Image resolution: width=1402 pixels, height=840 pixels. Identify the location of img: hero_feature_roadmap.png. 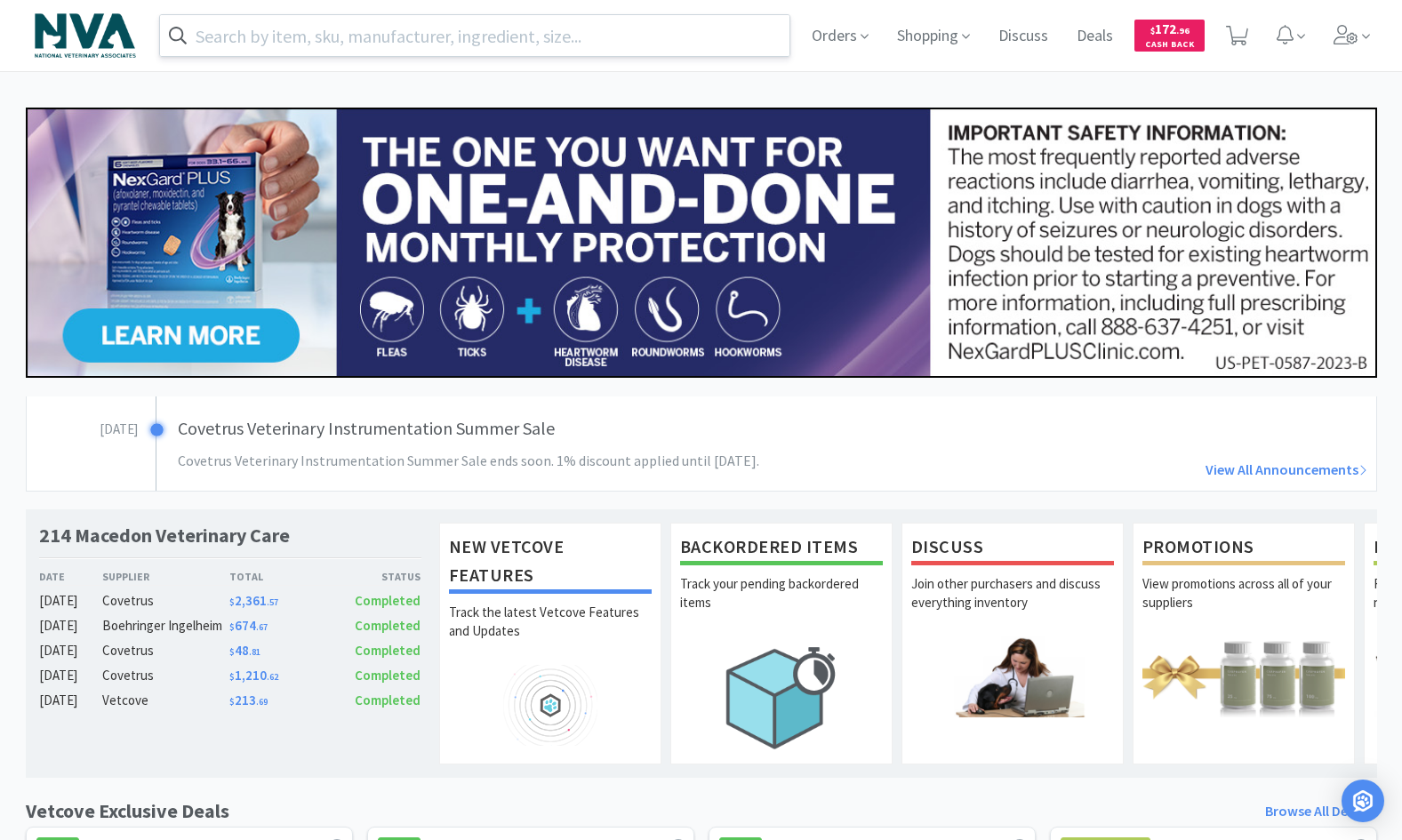
(550, 704).